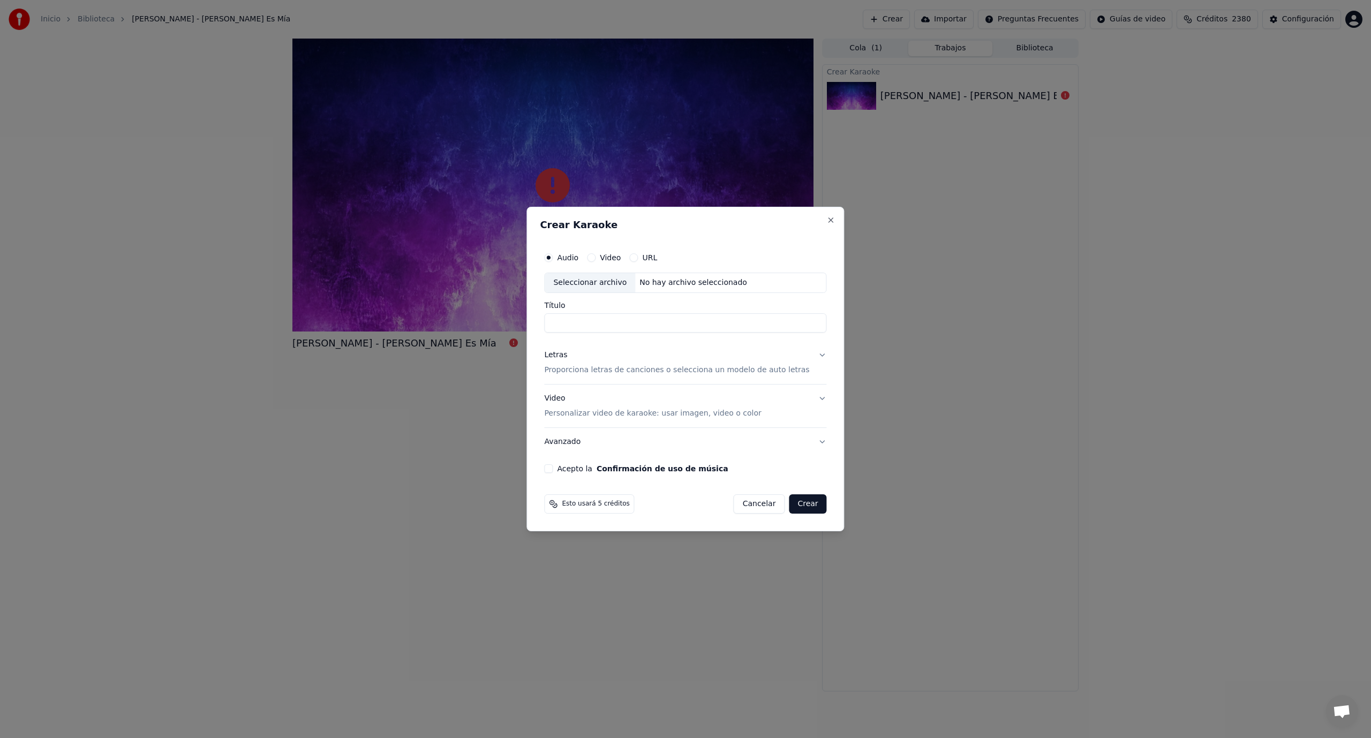 The width and height of the screenshot is (1371, 738). Describe the element at coordinates (590, 283) in the screenshot. I see `div: Seleccionar archivo` at that location.